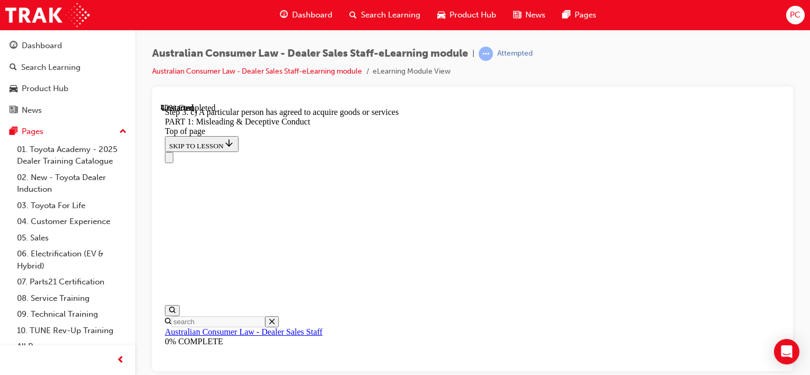 Image resolution: width=810 pixels, height=375 pixels. I want to click on div: Search Learning, so click(51, 67).